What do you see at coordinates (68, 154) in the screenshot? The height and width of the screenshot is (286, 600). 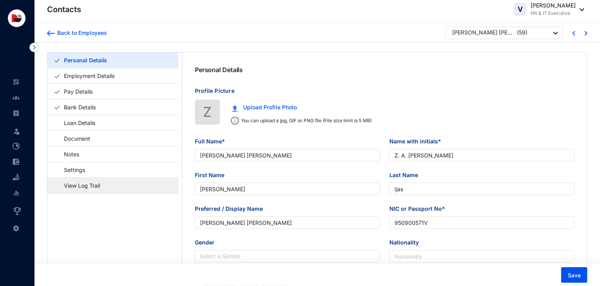 I see `a: Notes` at bounding box center [68, 154].